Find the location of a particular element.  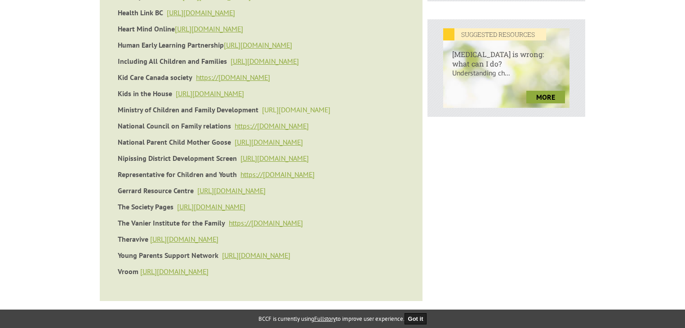

button: Got it is located at coordinates (415, 318).